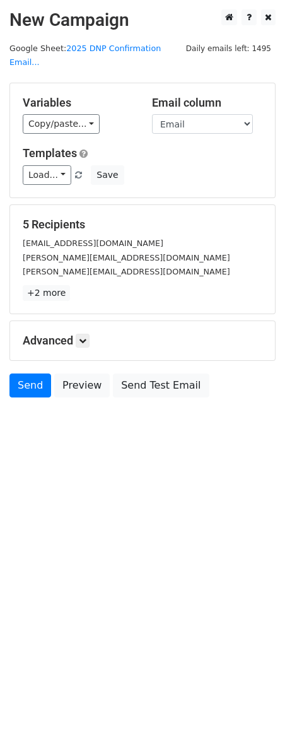 This screenshot has width=285, height=747. I want to click on a: 2025 DNP Confirmation Email..., so click(85, 56).